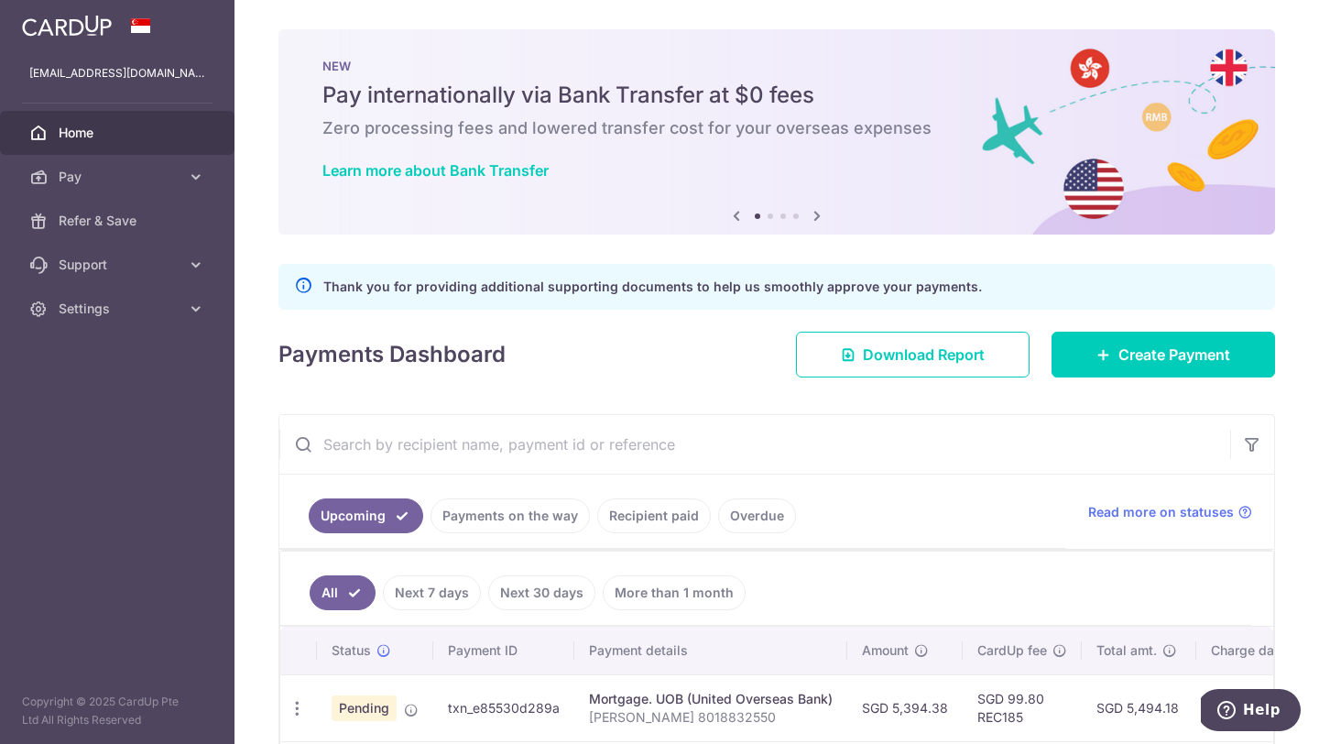  I want to click on p: Thank you for providing additional supporting documents to help us smoothly approve your payments., so click(652, 287).